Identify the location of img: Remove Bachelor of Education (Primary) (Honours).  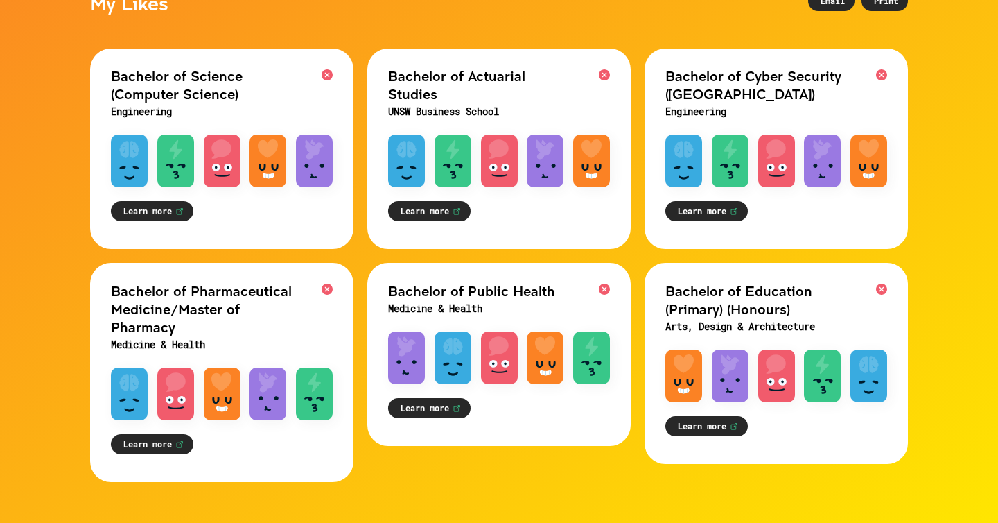
(882, 289).